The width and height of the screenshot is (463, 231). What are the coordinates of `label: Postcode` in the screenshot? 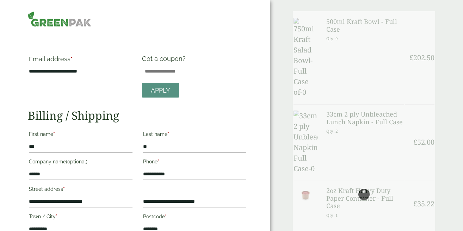 It's located at (195, 218).